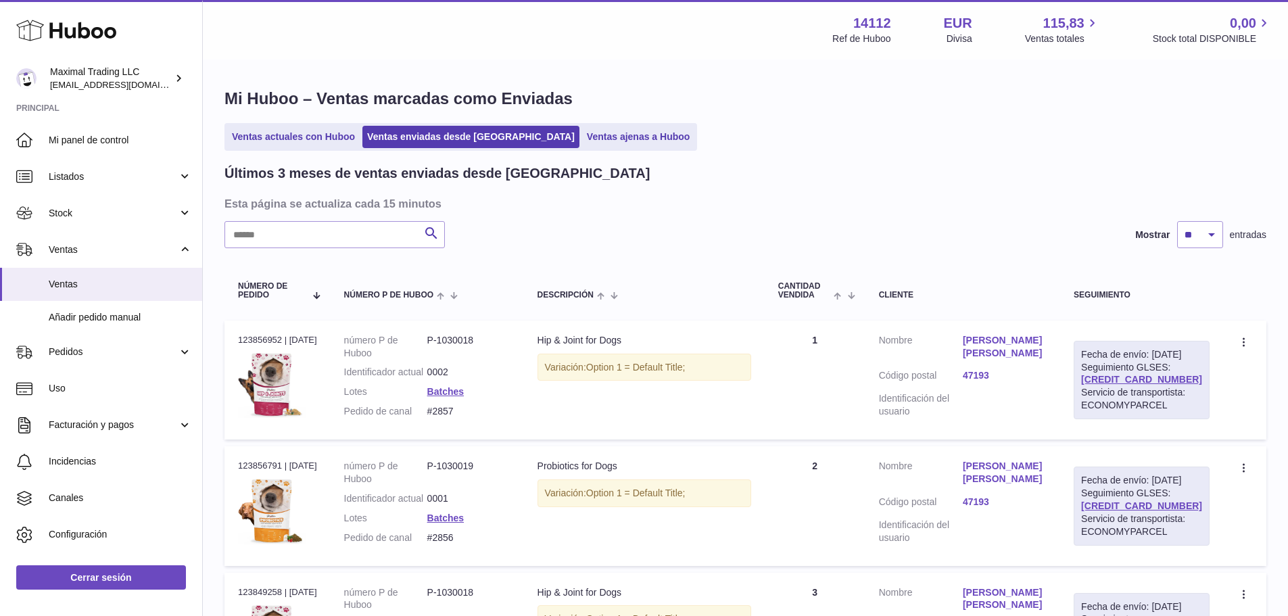 Image resolution: width=1288 pixels, height=616 pixels. What do you see at coordinates (815, 380) in the screenshot?
I see `td: 1` at bounding box center [815, 380].